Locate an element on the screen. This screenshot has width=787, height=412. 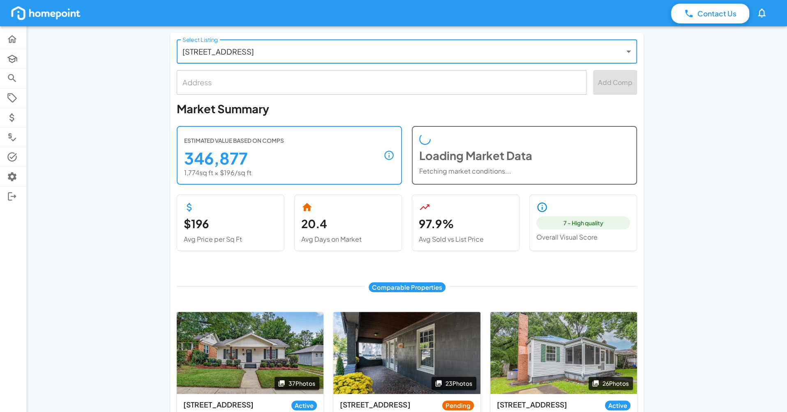
p: Avg Sold vs List Price is located at coordinates (465, 240).